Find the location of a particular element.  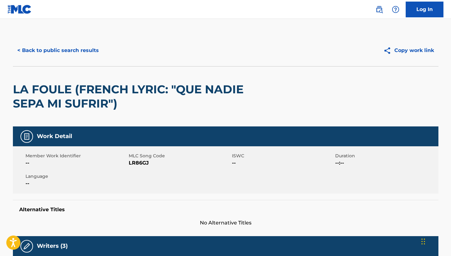

button: < Back to public search results is located at coordinates (58, 50).